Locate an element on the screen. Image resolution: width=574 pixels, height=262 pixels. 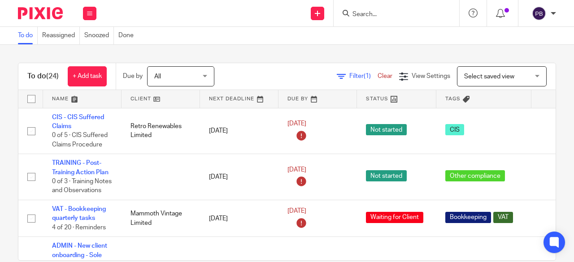
a: Reassigned is located at coordinates (61, 35).